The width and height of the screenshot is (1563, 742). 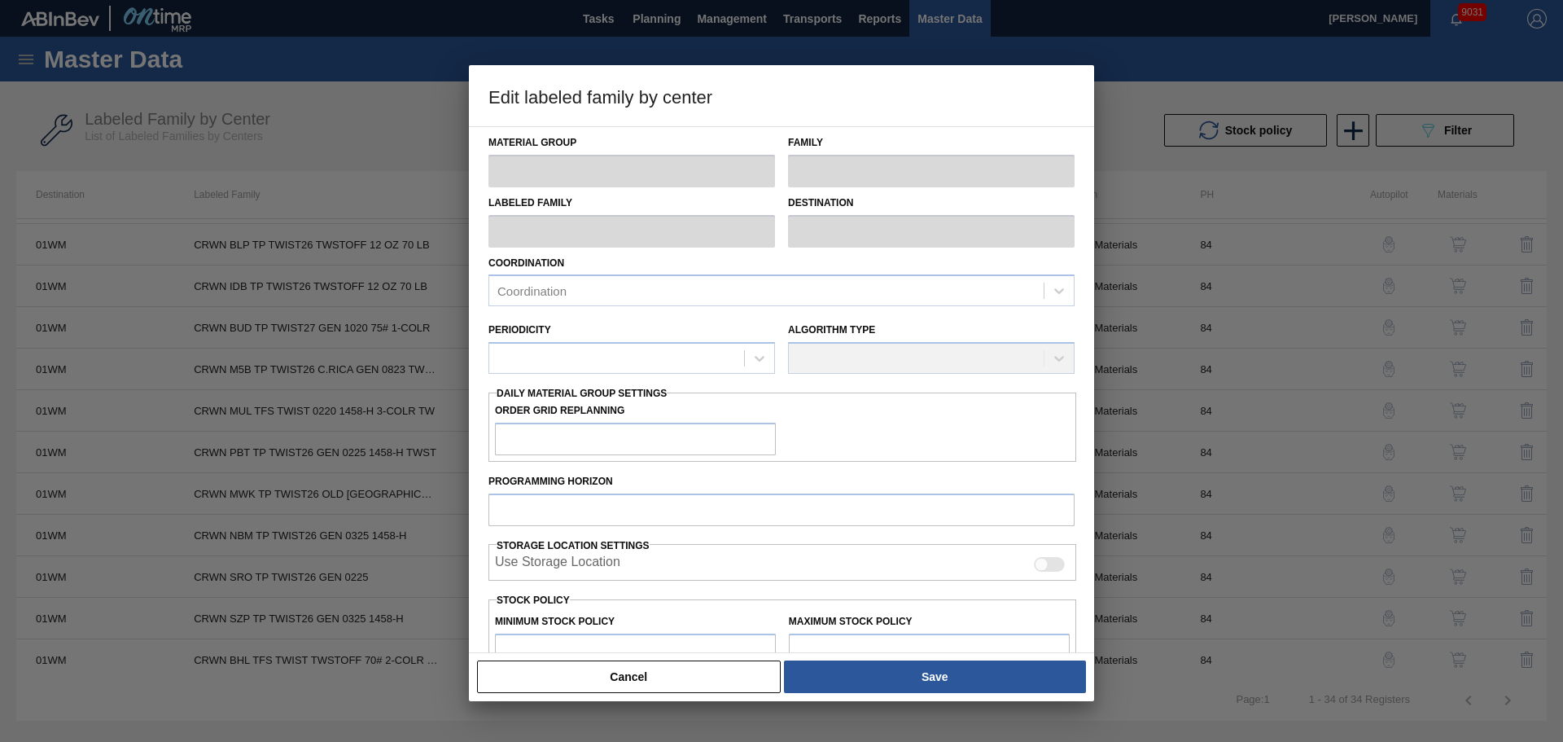 What do you see at coordinates (519, 330) in the screenshot?
I see `label: Periodicity` at bounding box center [519, 330].